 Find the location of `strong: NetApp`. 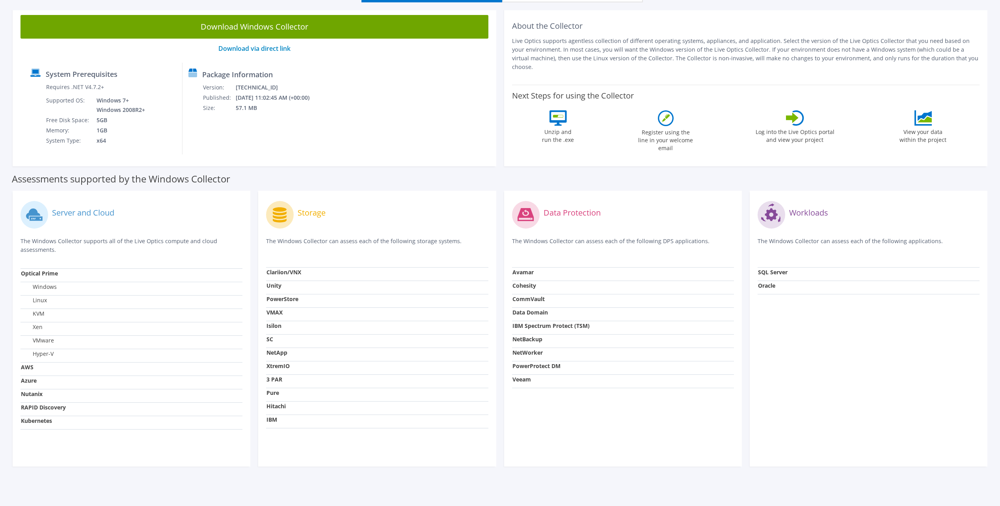

strong: NetApp is located at coordinates (277, 352).